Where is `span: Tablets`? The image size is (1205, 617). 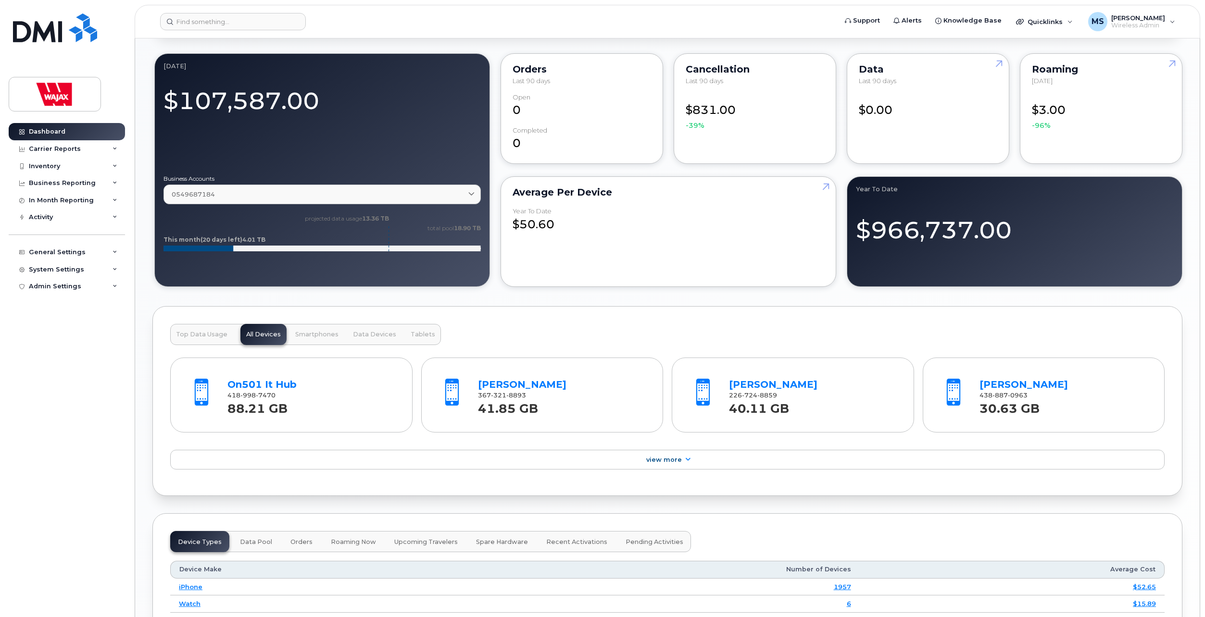 span: Tablets is located at coordinates (423, 335).